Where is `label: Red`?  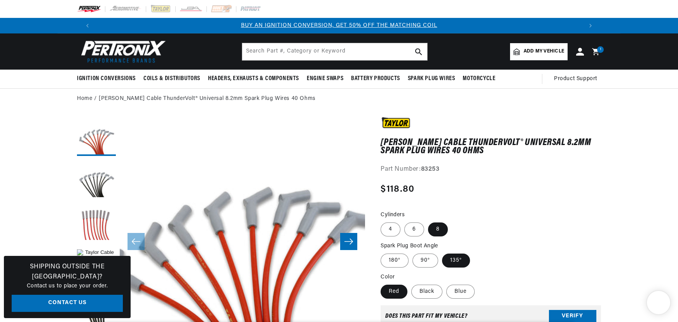 label: Red is located at coordinates (394, 292).